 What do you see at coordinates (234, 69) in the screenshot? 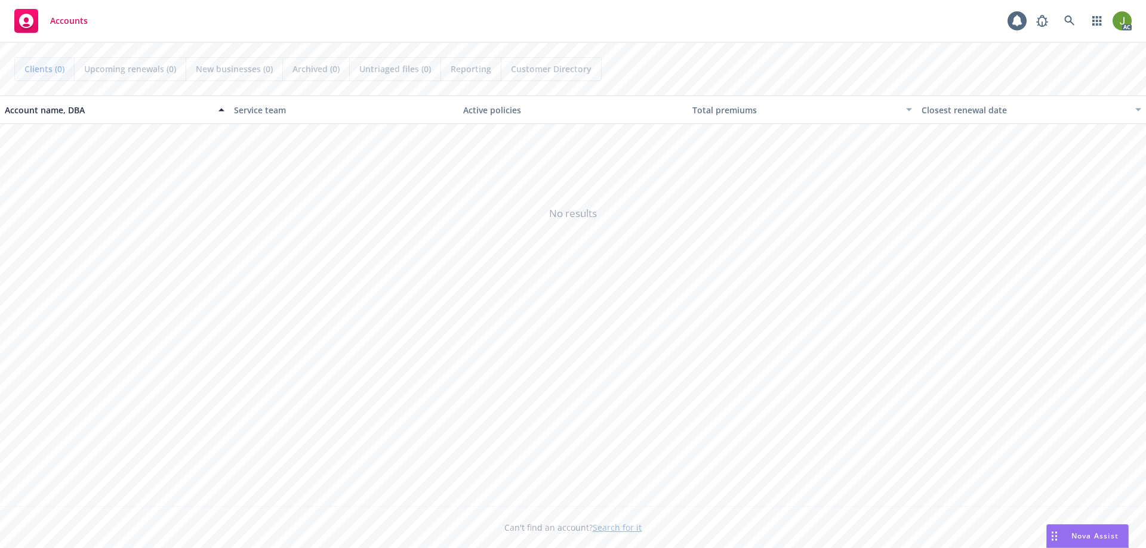
I see `span: New businesses (0)` at bounding box center [234, 69].